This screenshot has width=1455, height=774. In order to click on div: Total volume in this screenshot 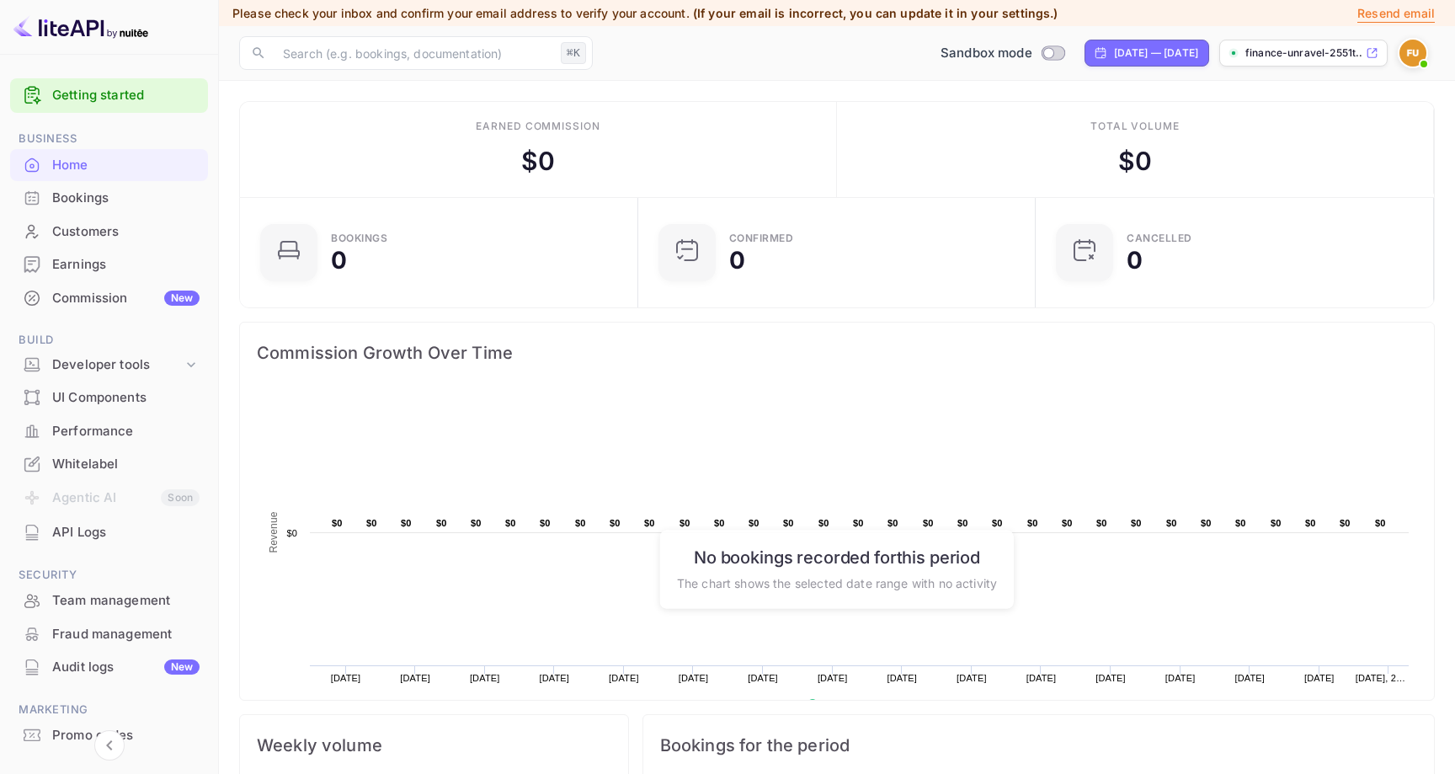, I will do `click(1135, 126)`.